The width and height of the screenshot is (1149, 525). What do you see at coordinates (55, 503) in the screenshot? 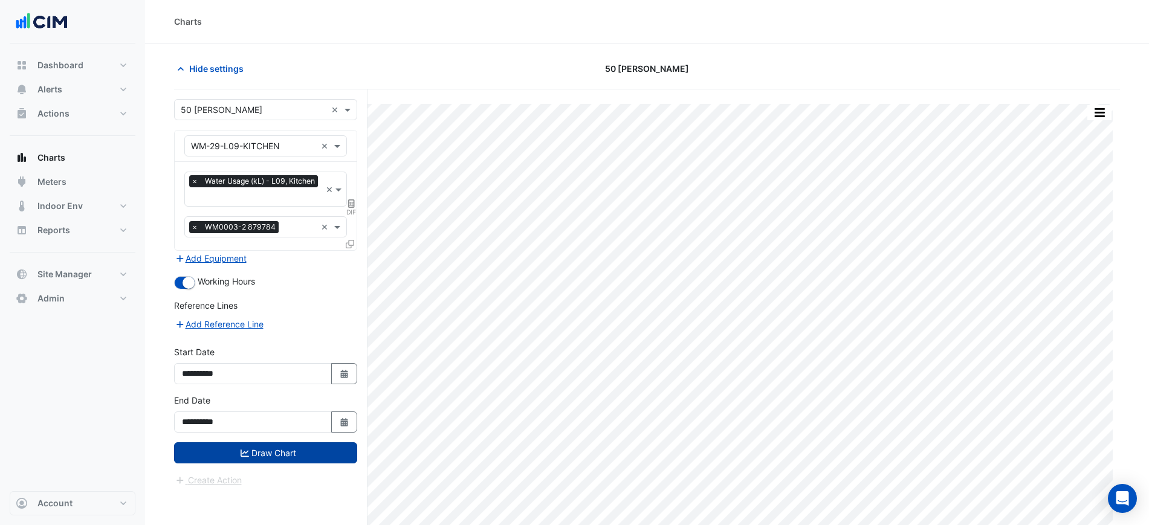
I see `span: Account` at bounding box center [55, 503].